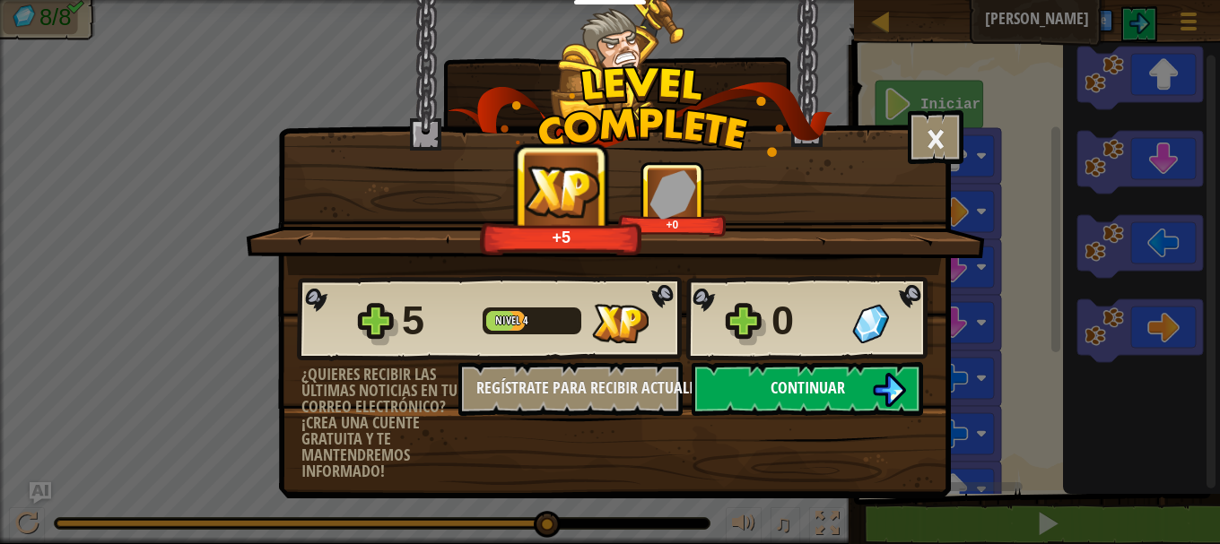 Image resolution: width=1220 pixels, height=544 pixels. Describe the element at coordinates (437, 321) in the screenshot. I see `div: 5` at that location.